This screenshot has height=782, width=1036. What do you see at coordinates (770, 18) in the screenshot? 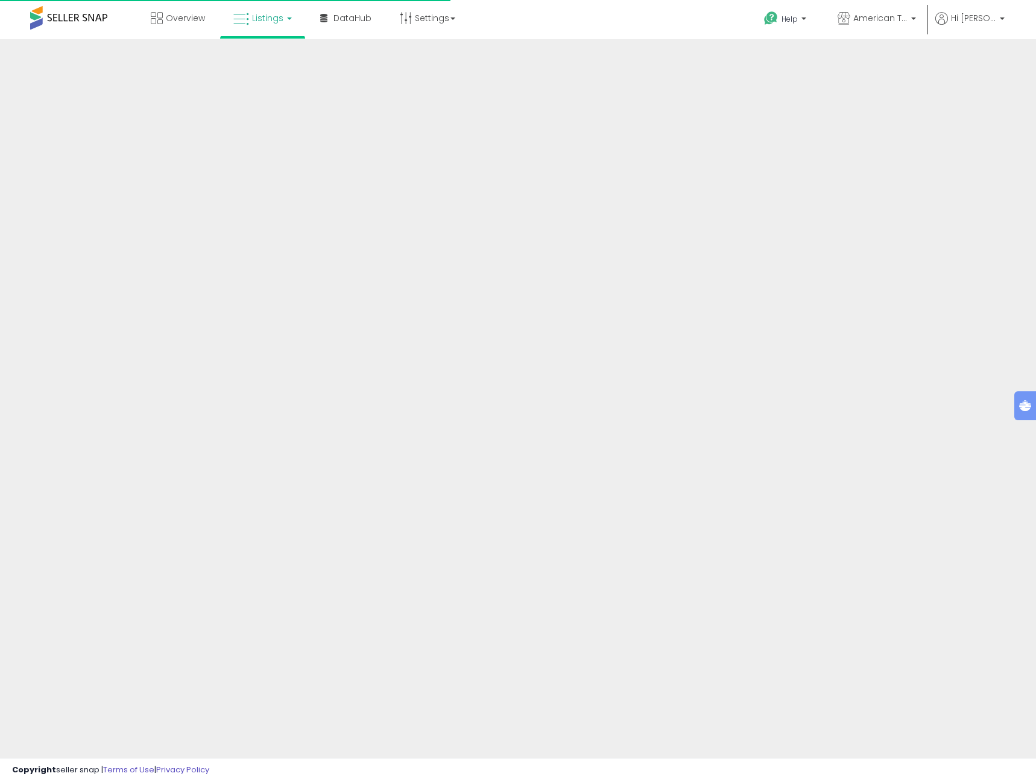
I see `i: Get Help` at bounding box center [770, 18].